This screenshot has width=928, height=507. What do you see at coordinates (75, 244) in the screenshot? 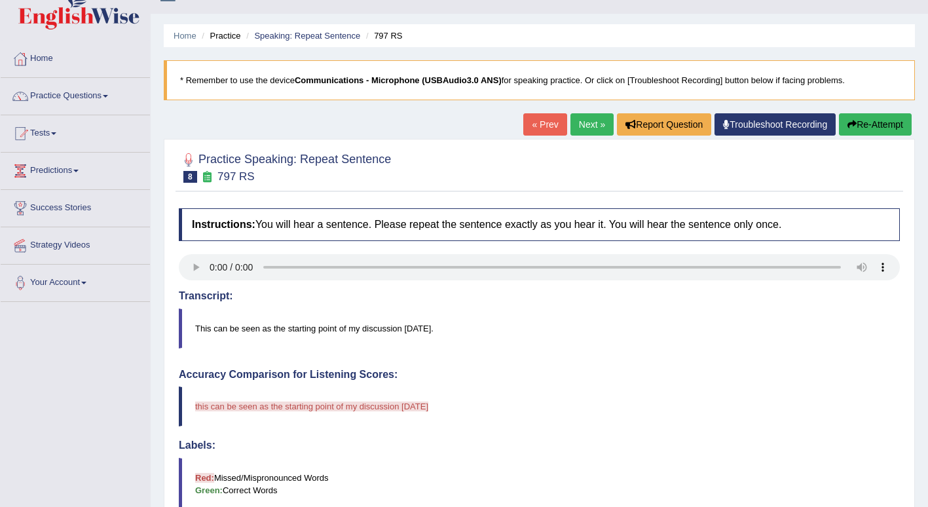
I see `a: Strategy Videos` at bounding box center [75, 244].